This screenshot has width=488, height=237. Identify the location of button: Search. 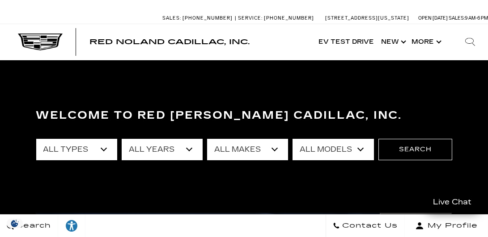
(415, 150).